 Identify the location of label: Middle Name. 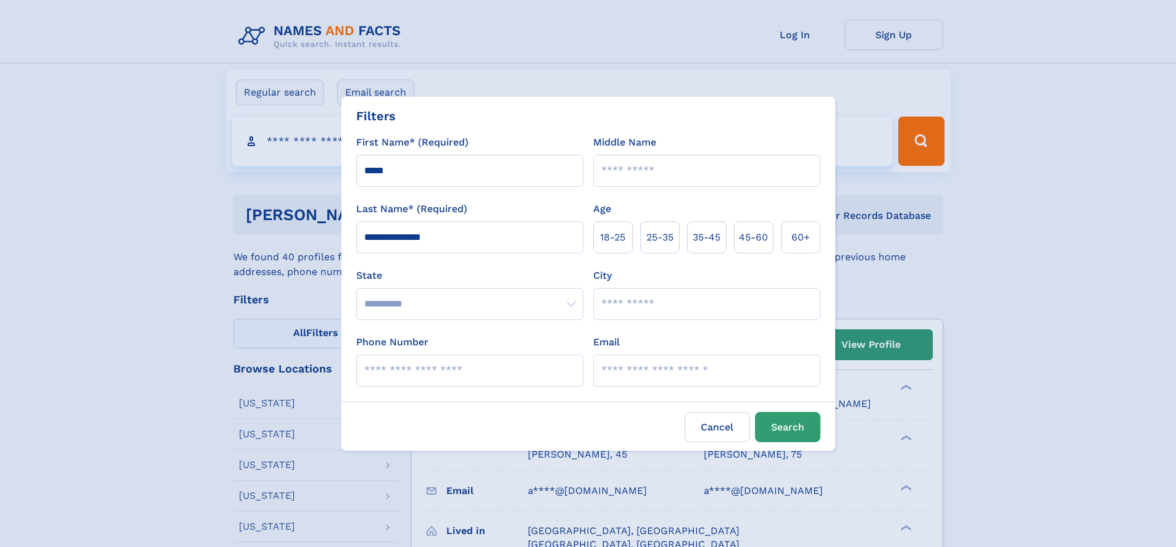
(625, 143).